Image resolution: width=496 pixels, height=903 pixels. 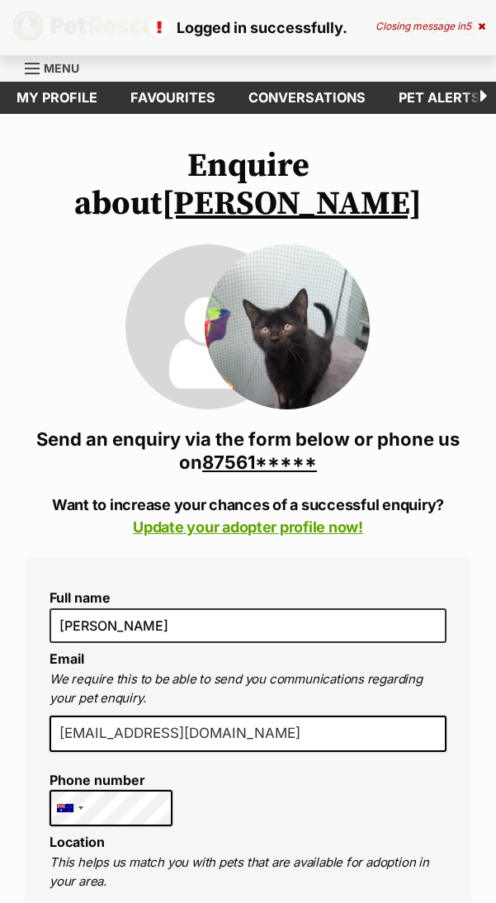 What do you see at coordinates (307, 97) in the screenshot?
I see `a: conversations` at bounding box center [307, 97].